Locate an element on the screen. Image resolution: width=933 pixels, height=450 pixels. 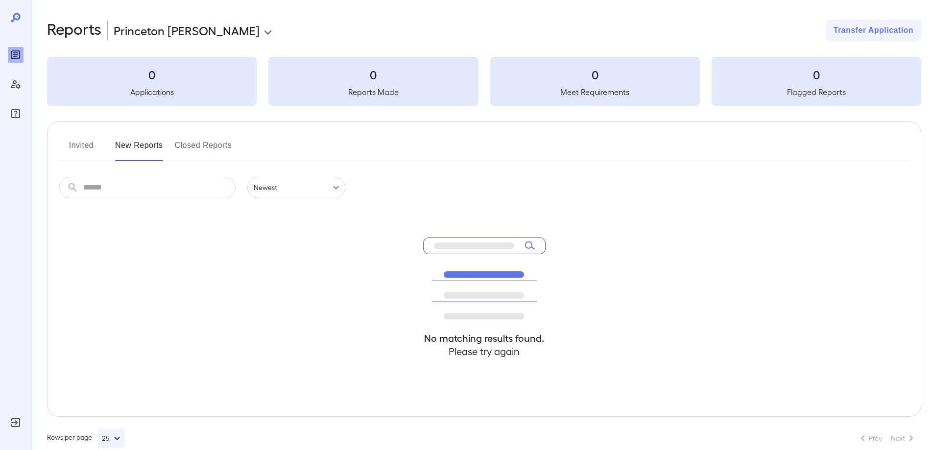
button: New Reports is located at coordinates (139, 149).